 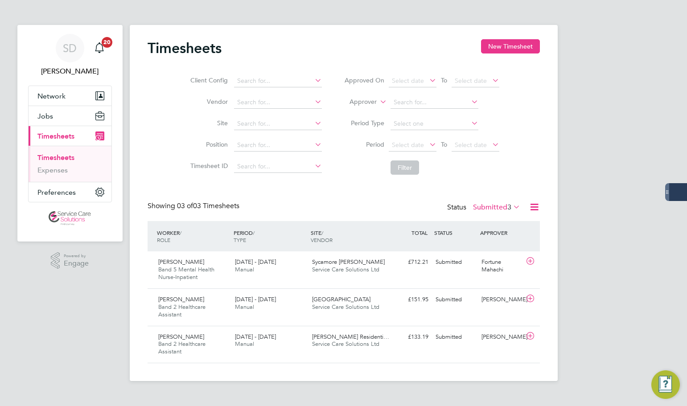 I want to click on span: Engage, so click(x=76, y=263).